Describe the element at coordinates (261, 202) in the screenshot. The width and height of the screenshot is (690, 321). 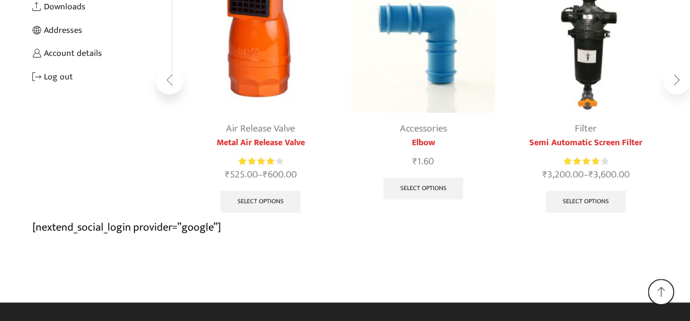
I see `a: Select options for “Metal Air Release Valve”` at that location.